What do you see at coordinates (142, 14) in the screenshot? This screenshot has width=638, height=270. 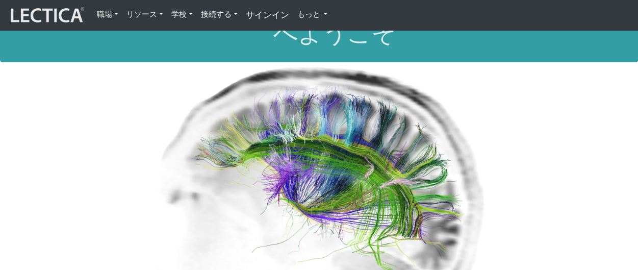 I see `font: リソース` at bounding box center [142, 14].